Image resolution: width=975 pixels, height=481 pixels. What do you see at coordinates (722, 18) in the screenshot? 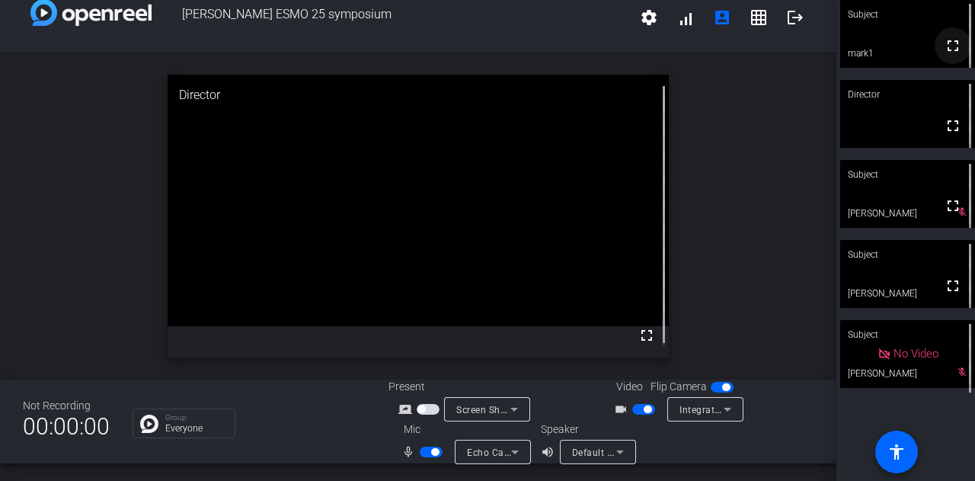
I see `mat-icon: account_box` at bounding box center [722, 18].